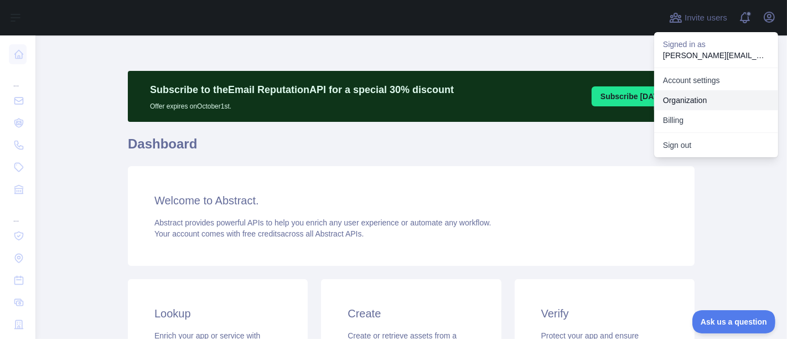 This screenshot has height=339, width=787. What do you see at coordinates (605, 313) in the screenshot?
I see `h3: Verify` at bounding box center [605, 313].